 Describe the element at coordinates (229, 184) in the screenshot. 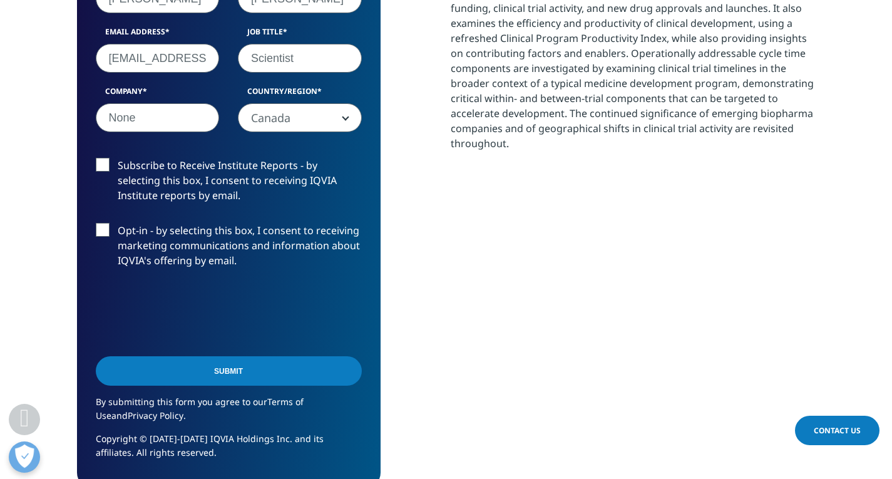

I see `label: Subscribe to Receive Institute Reports - by selecting this box, I consent to receiving IQVIA Inst...` at that location.